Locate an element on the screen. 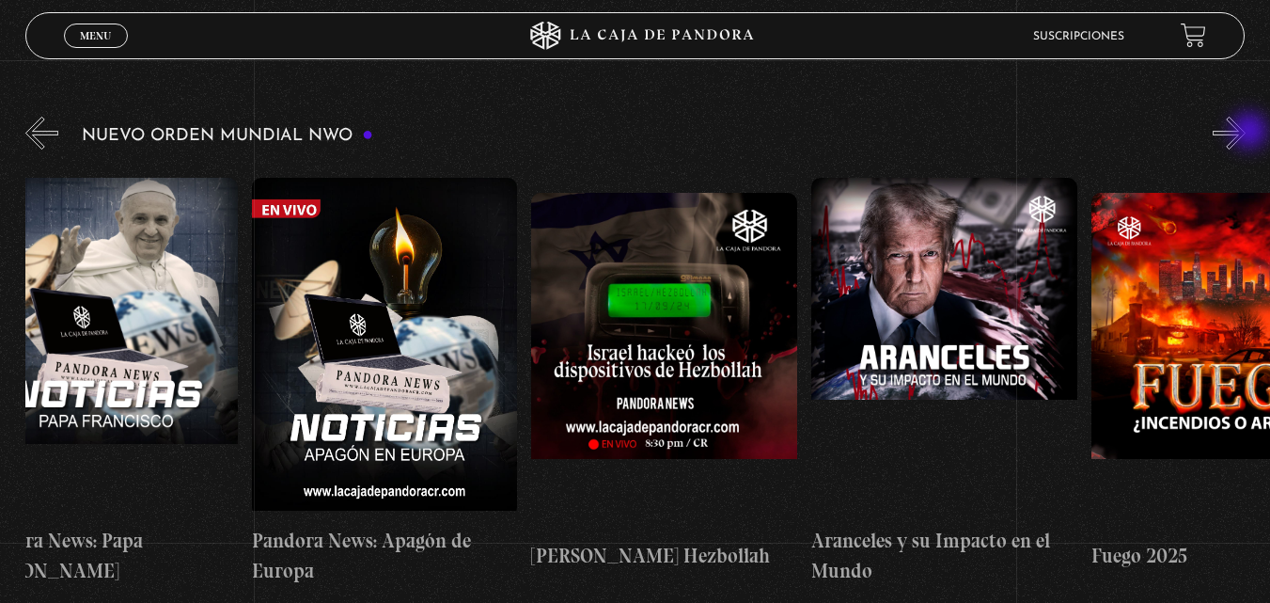  h4: Aranceles y su Impacto en el Mundo is located at coordinates (944, 555).